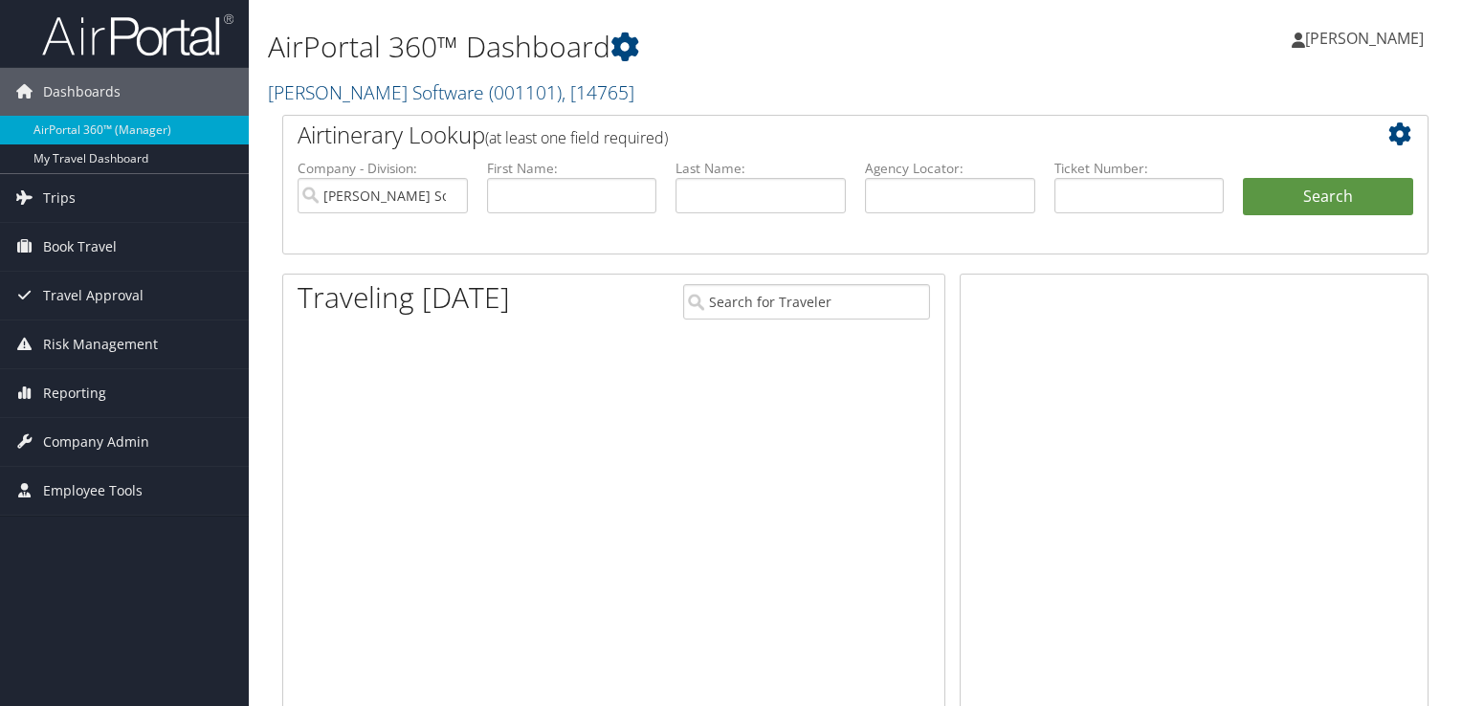  What do you see at coordinates (93, 296) in the screenshot?
I see `span: Travel Approval` at bounding box center [93, 296].